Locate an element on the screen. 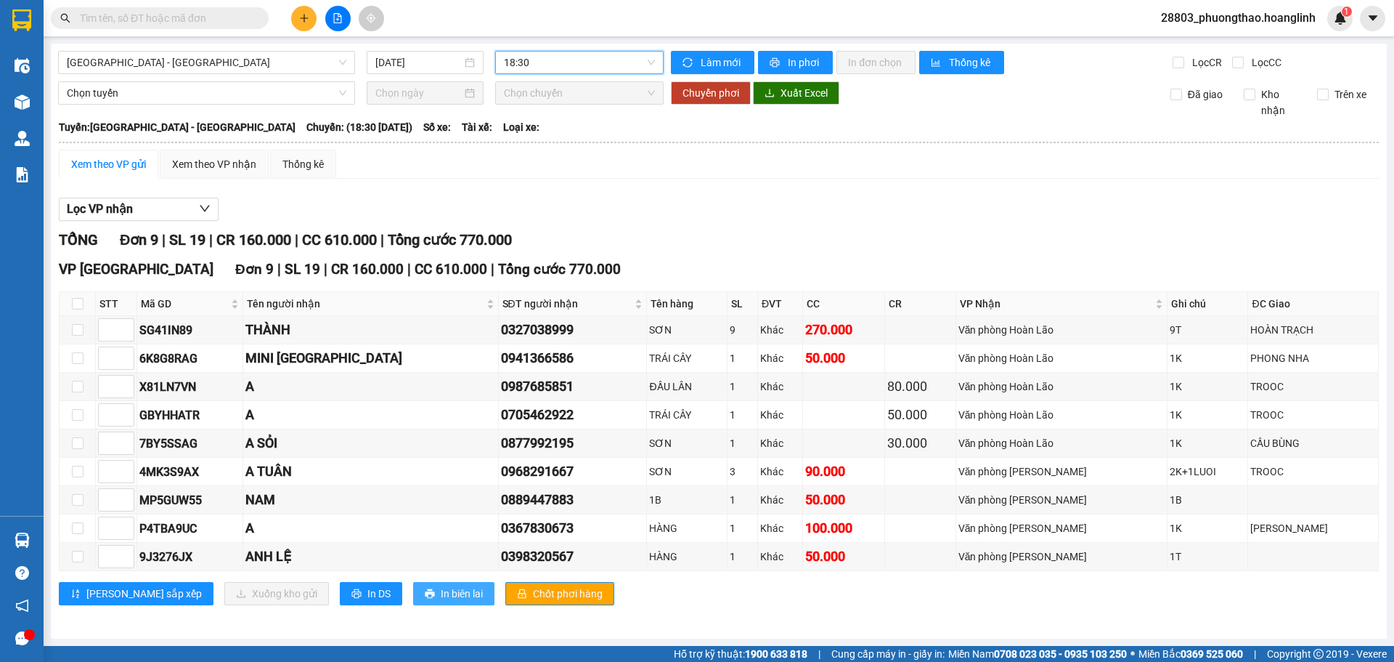  span: file-add is located at coordinates (338, 18).